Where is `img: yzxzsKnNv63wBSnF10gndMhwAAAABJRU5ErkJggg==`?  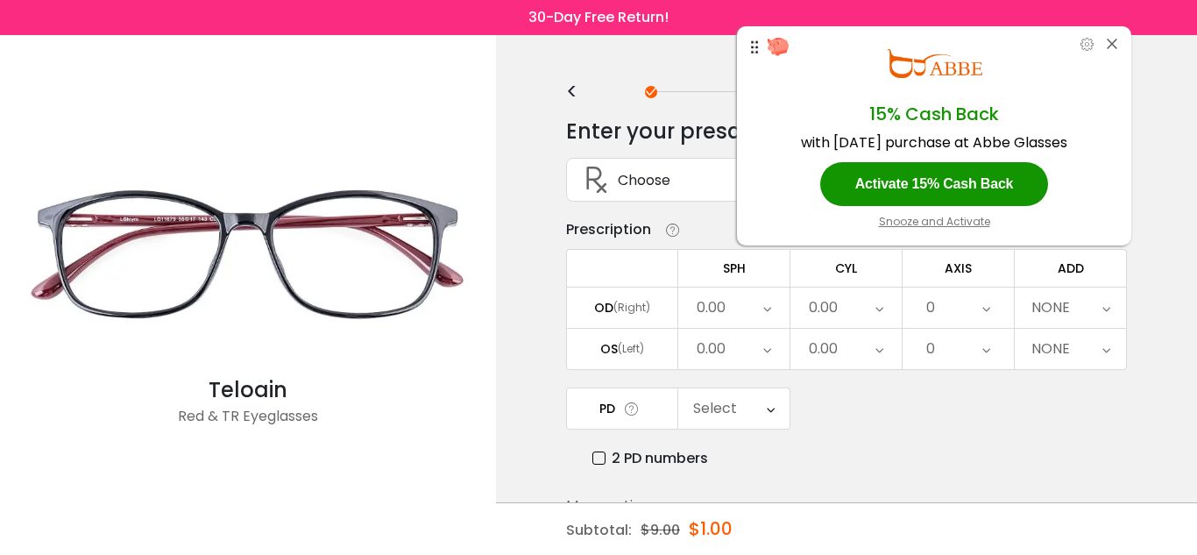
img: yzxzsKnNv63wBSnF10gndMhwAAAABJRU5ErkJggg== is located at coordinates (778, 46).